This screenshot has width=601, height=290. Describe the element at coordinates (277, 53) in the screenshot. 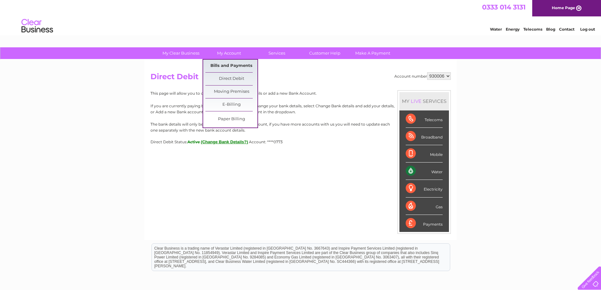

I see `a: Services` at that location.